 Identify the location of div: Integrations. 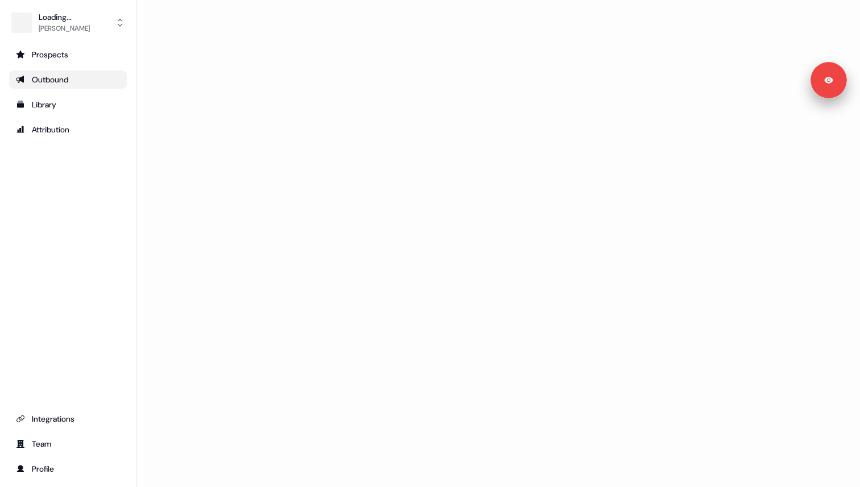
(68, 419).